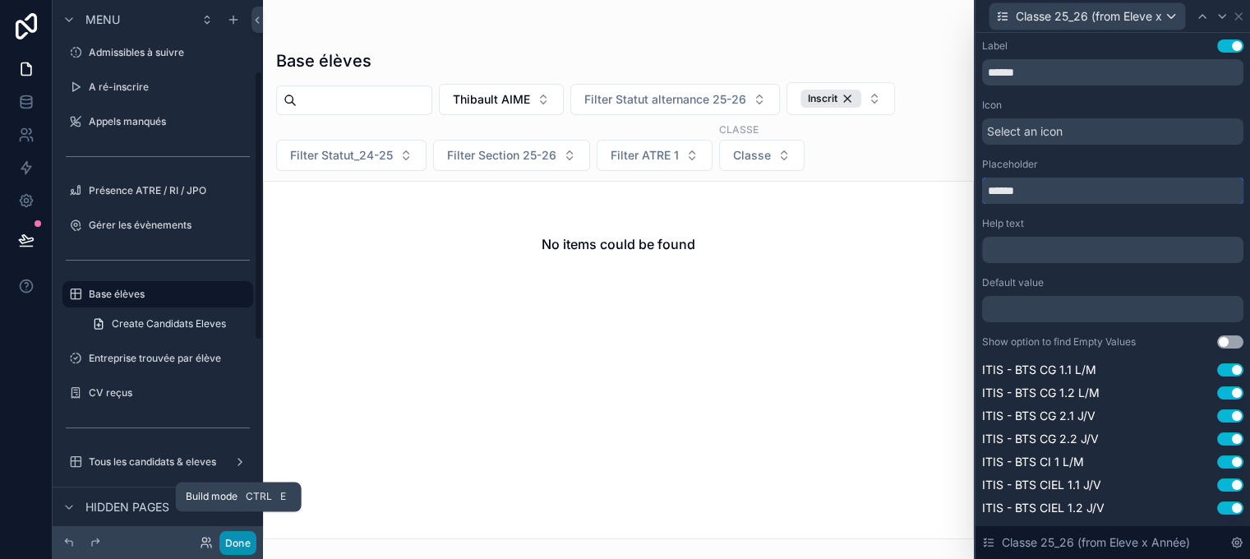 This screenshot has width=1250, height=559. I want to click on span: Menu, so click(103, 20).